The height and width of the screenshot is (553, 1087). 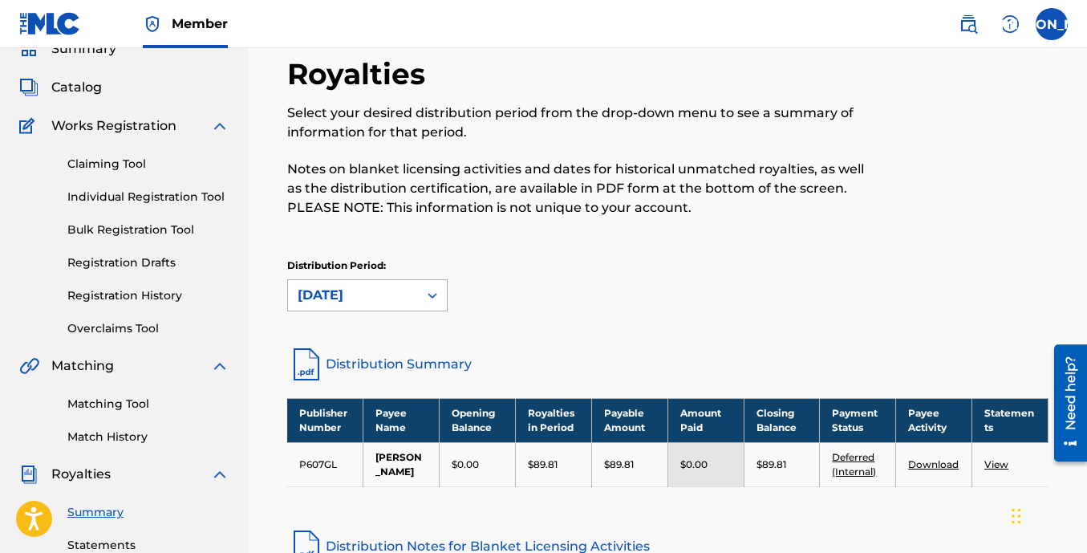 What do you see at coordinates (629, 420) in the screenshot?
I see `th: Payable Amount` at bounding box center [629, 420].